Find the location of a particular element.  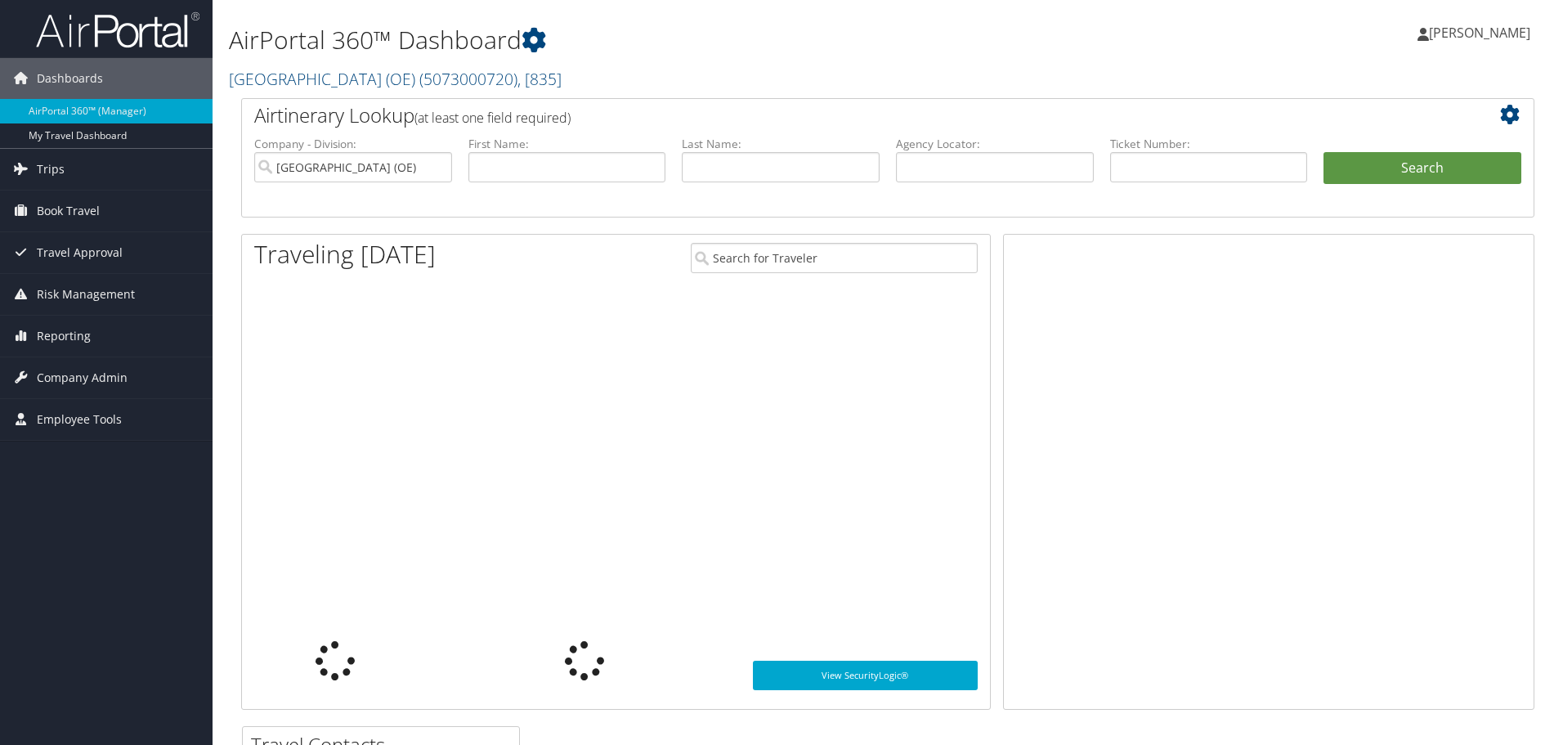

span: Reporting is located at coordinates (64, 336).